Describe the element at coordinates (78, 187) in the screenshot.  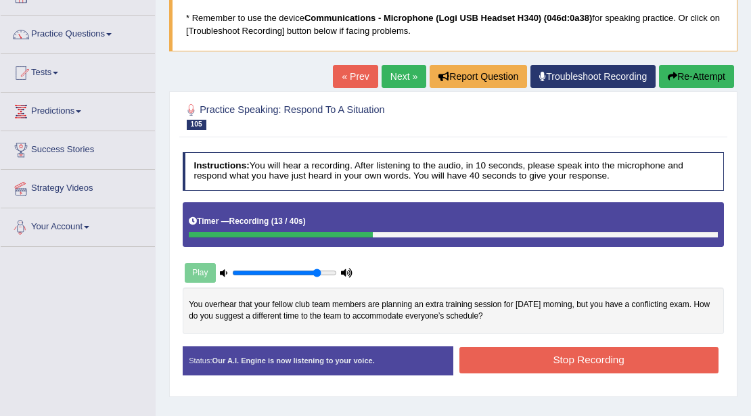
I see `a: Strategy Videos` at that location.